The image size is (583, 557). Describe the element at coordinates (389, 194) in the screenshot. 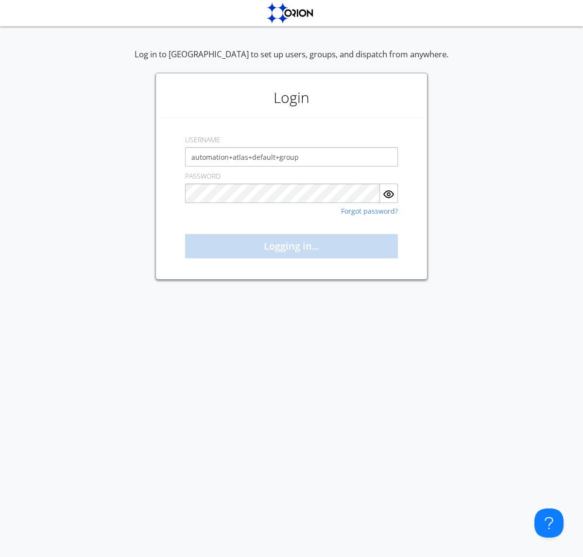

I see `img: eye.svg` at that location.